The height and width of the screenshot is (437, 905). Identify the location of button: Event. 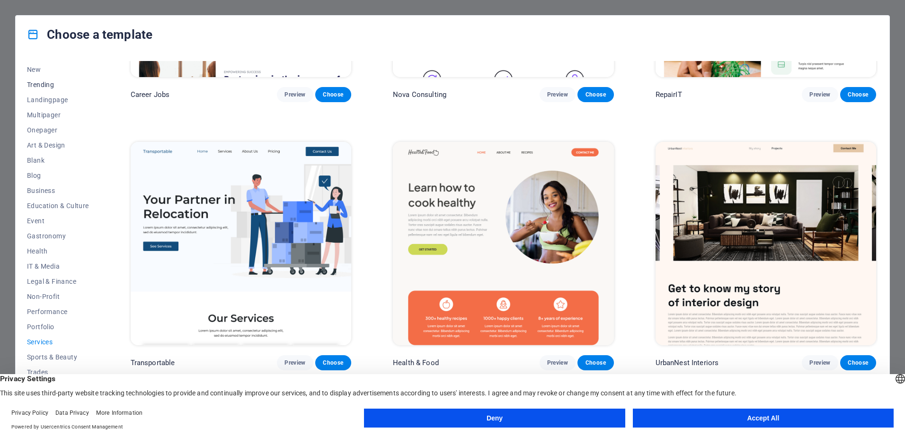
(58, 221).